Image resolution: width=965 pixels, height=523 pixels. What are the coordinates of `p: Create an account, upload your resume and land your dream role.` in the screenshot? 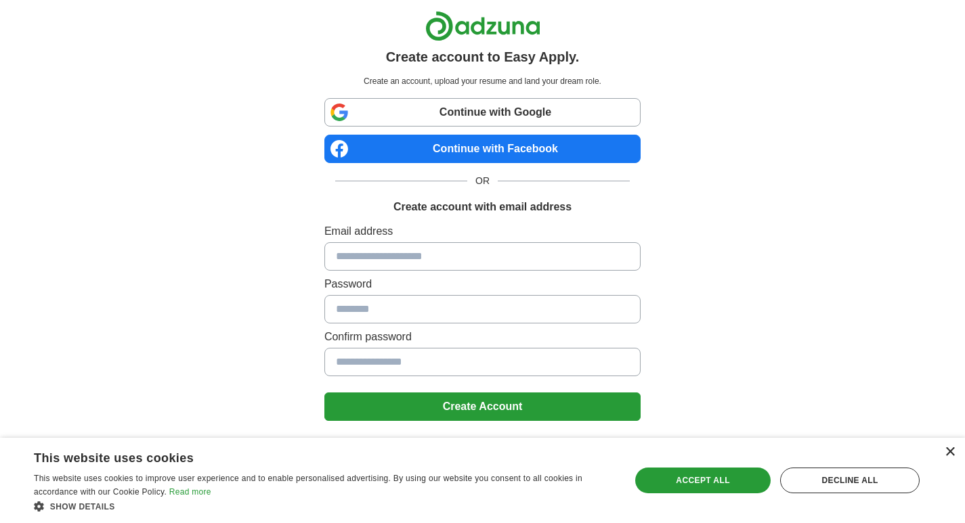 It's located at (482, 81).